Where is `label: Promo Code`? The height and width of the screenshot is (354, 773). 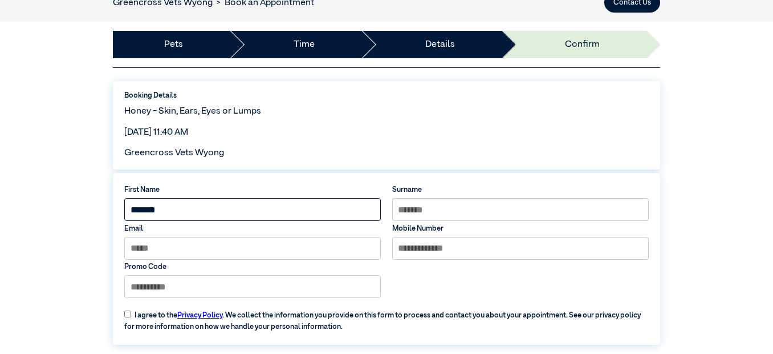
label: Promo Code is located at coordinates (253, 266).